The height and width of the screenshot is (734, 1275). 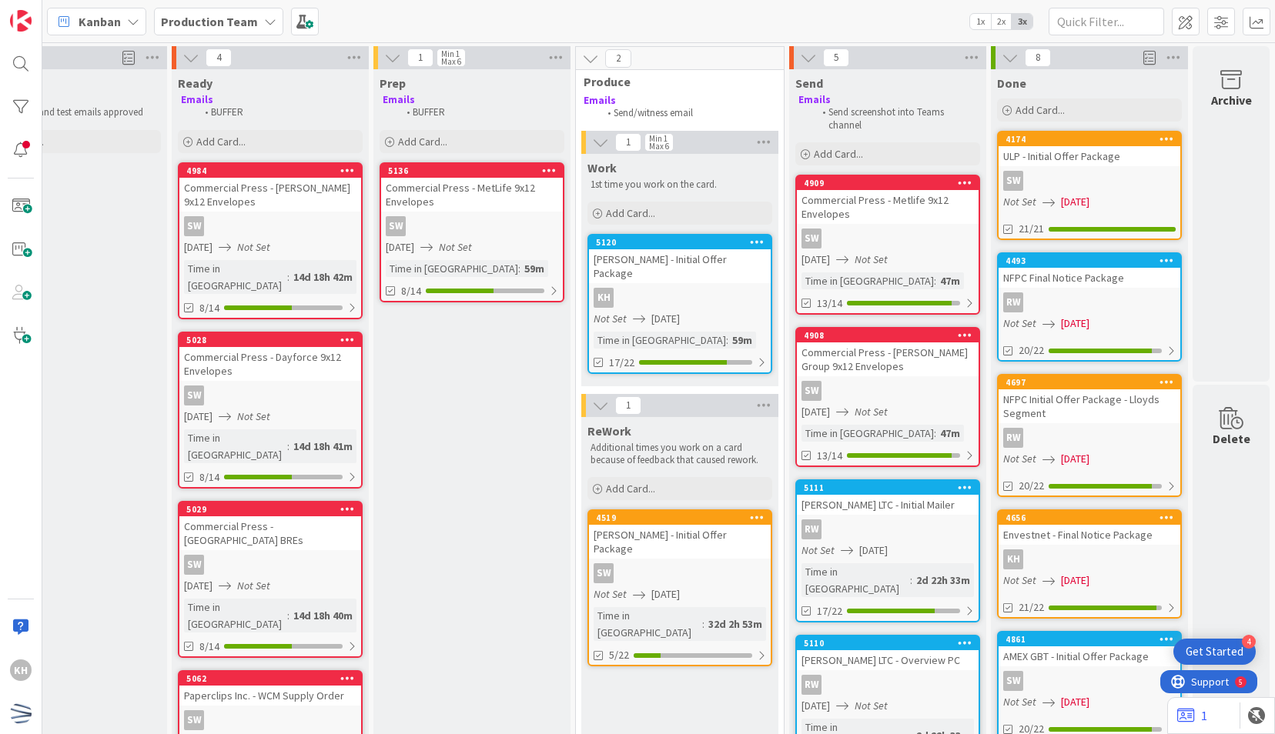 I want to click on span: 8/14, so click(x=411, y=291).